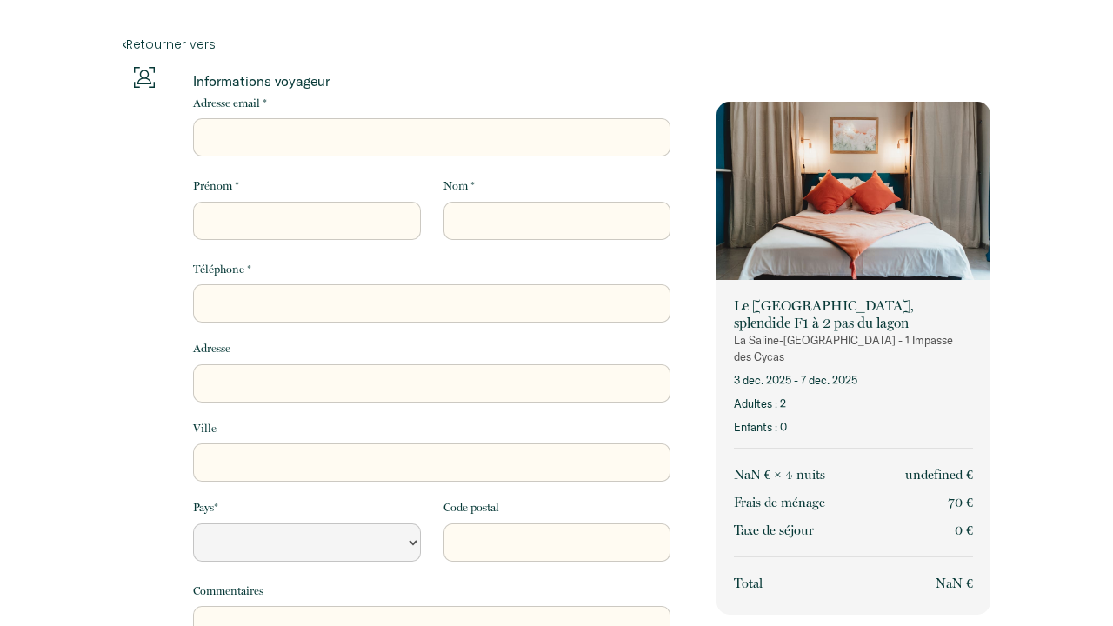 This screenshot has width=1113, height=626. What do you see at coordinates (230, 104) in the screenshot?
I see `label: Adresse email *` at bounding box center [230, 104].